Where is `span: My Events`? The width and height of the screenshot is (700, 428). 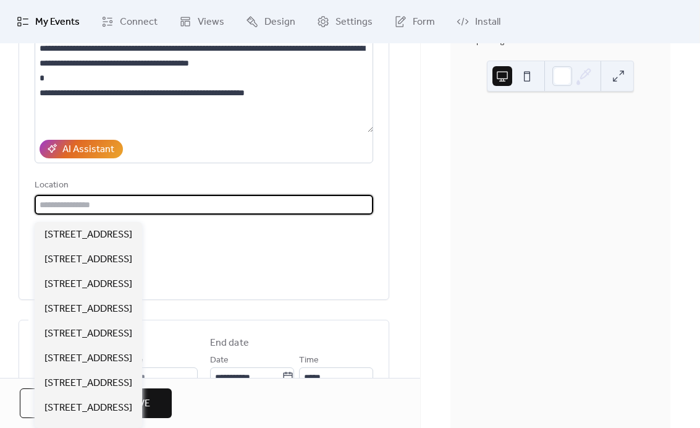
span: My Events is located at coordinates (57, 22).